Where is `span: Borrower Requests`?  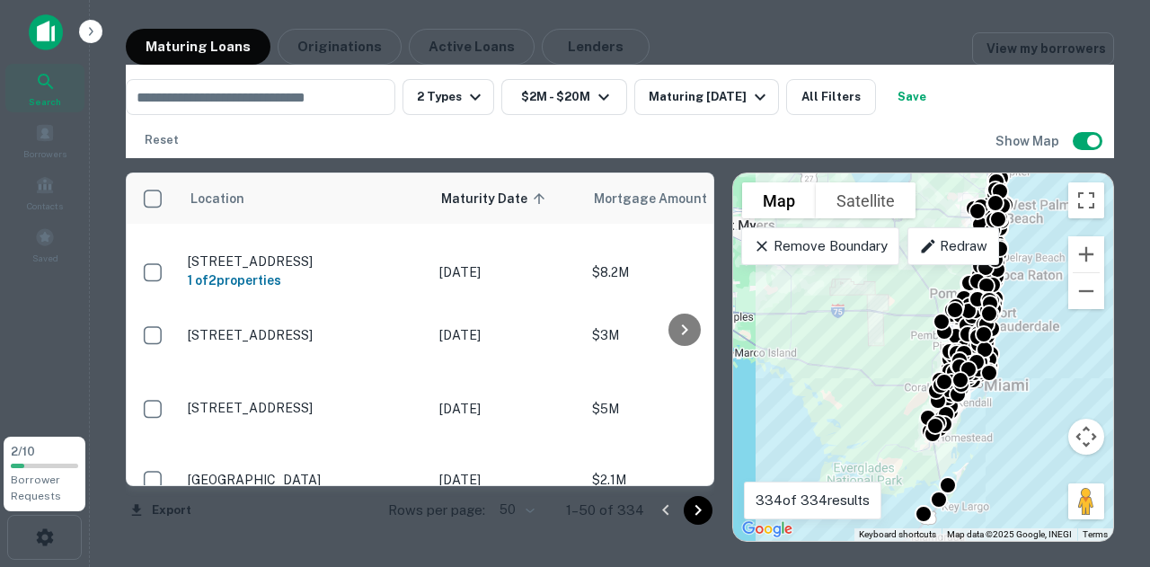
span: Borrower Requests is located at coordinates (36, 488).